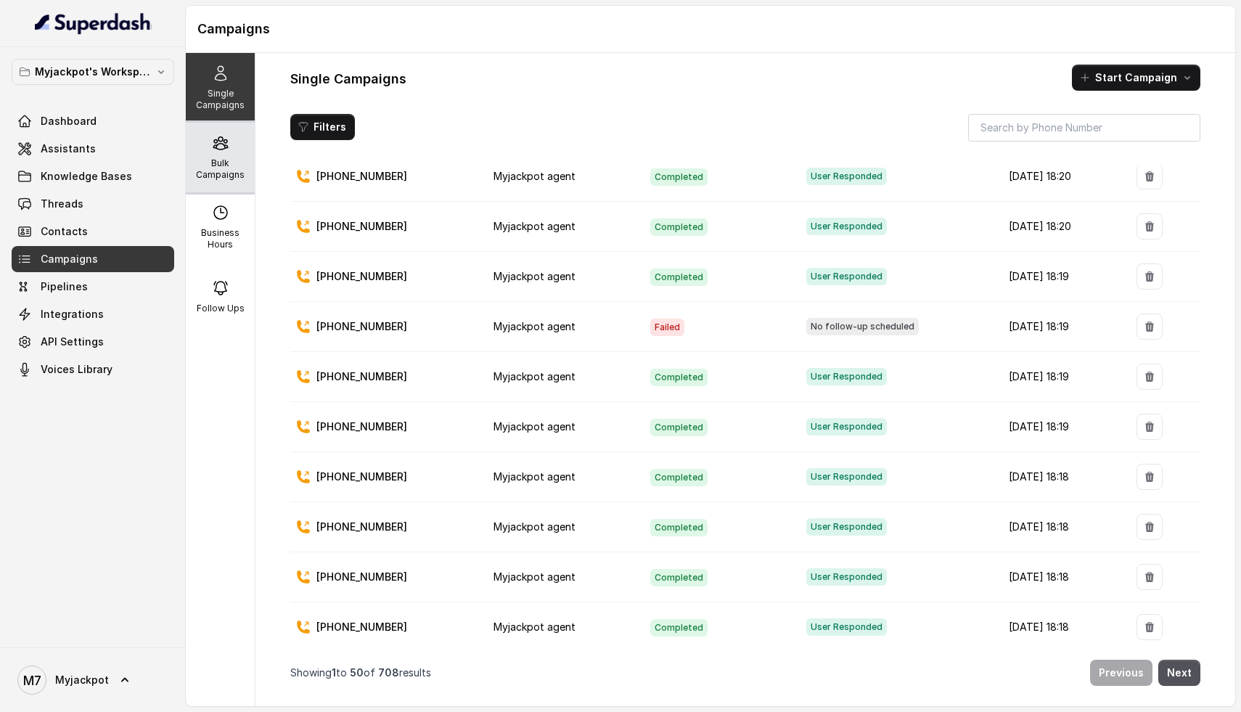 The width and height of the screenshot is (1241, 712). Describe the element at coordinates (334, 672) in the screenshot. I see `span: 1` at that location.